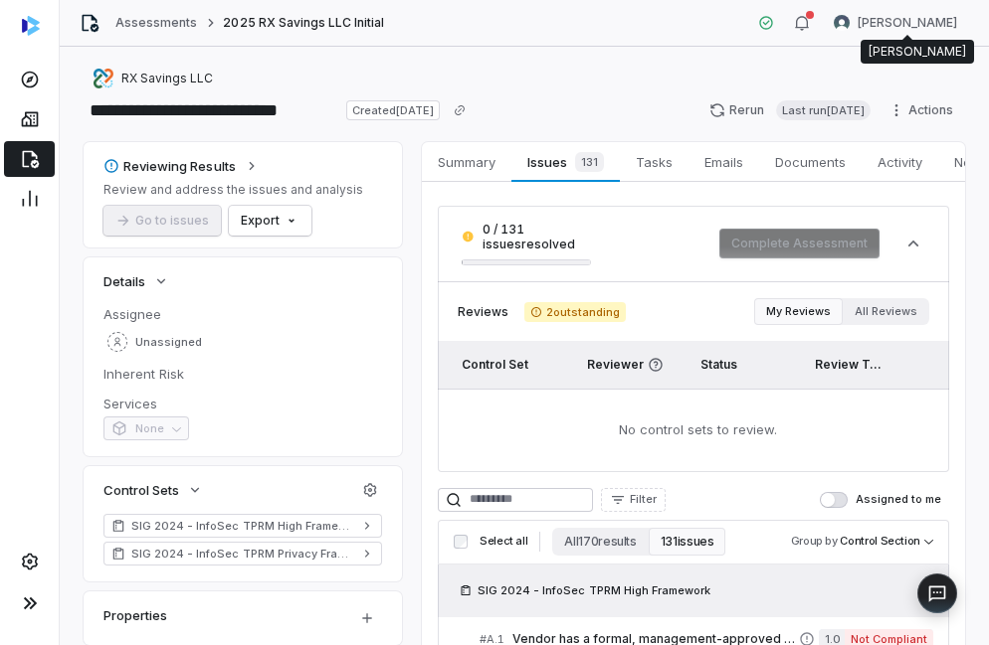  I want to click on button: 131 issues, so click(687, 542).